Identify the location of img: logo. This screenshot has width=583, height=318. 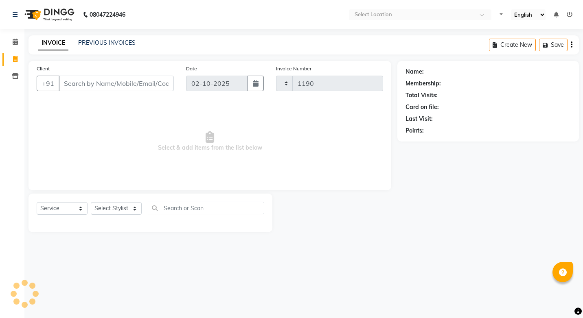
(48, 15).